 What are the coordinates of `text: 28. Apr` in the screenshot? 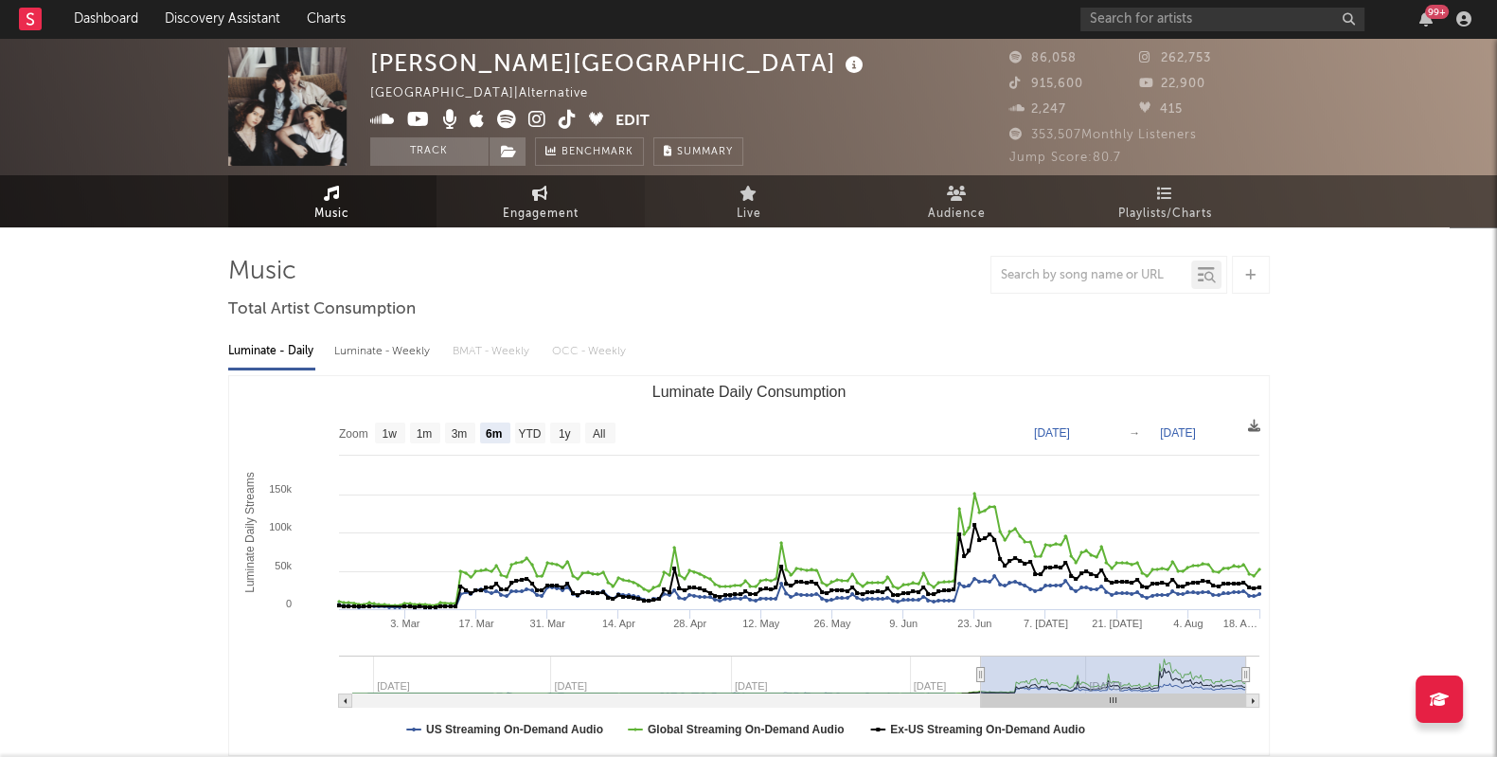 It's located at (689, 623).